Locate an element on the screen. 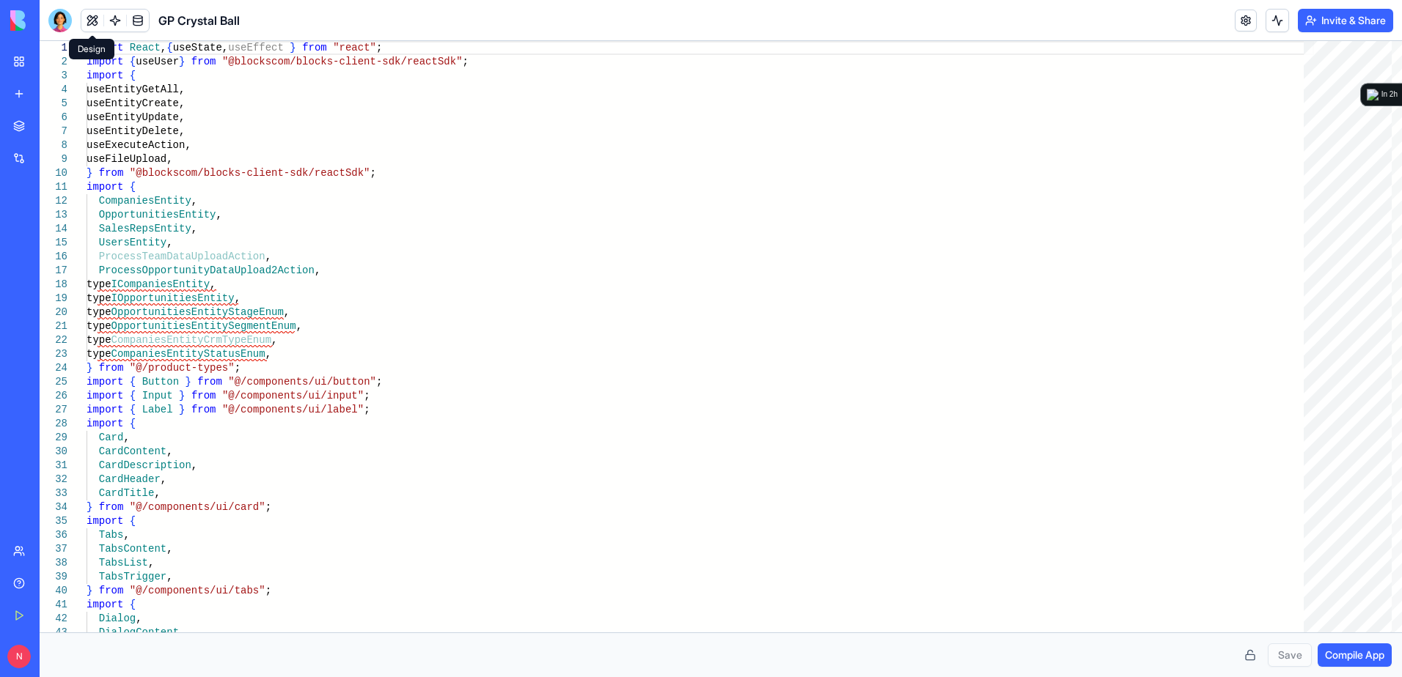 The height and width of the screenshot is (677, 1402). span: useEntityDelete, is located at coordinates (136, 131).